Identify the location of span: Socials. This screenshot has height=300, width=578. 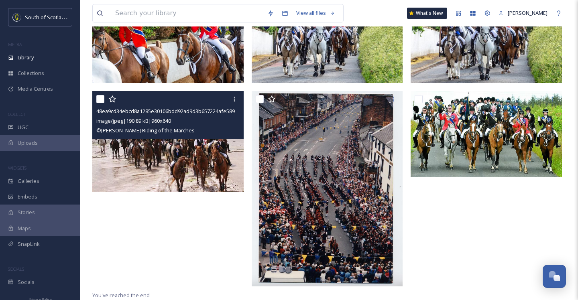
(26, 282).